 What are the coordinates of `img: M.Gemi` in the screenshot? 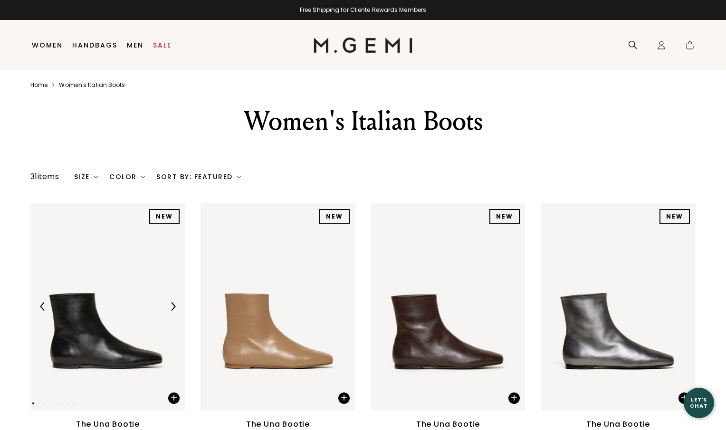 It's located at (363, 45).